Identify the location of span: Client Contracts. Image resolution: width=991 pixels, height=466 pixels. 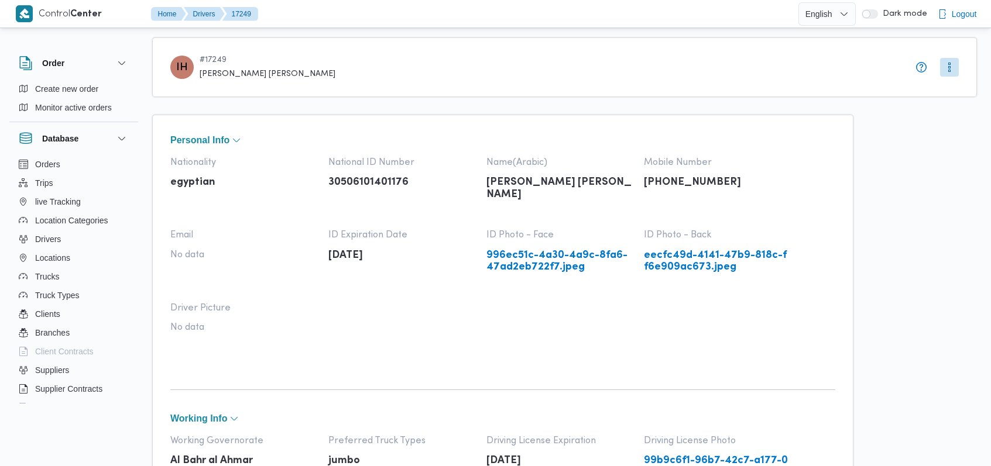
(64, 352).